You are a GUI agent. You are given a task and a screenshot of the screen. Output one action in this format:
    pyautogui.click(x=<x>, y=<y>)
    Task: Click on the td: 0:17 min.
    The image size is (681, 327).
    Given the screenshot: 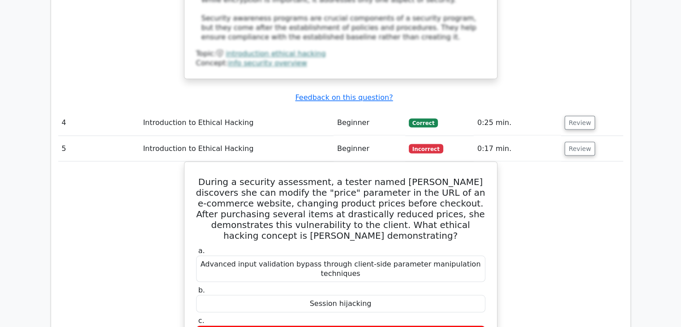 What is the action you would take?
    pyautogui.click(x=517, y=148)
    